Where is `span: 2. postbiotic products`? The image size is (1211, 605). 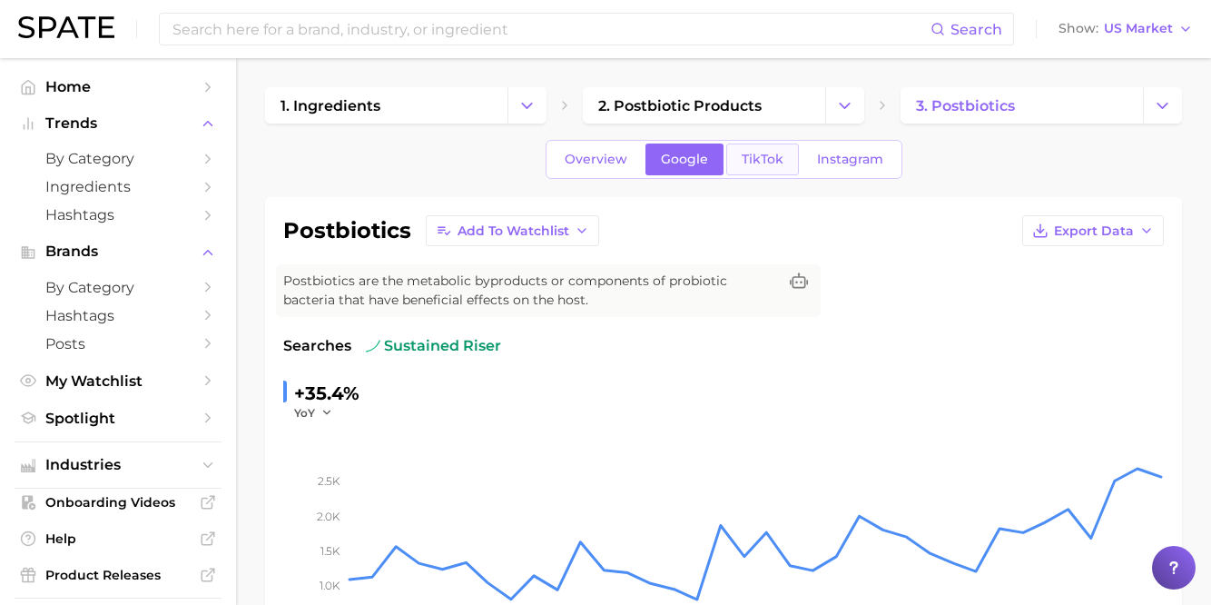 span: 2. postbiotic products is located at coordinates (680, 105).